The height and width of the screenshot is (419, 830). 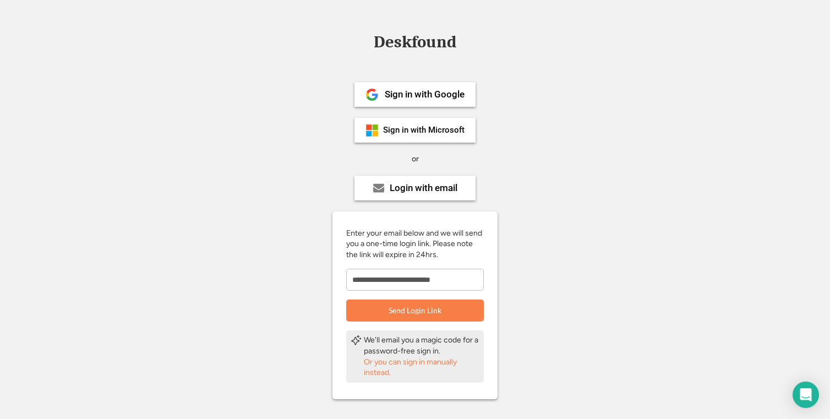 What do you see at coordinates (423, 188) in the screenshot?
I see `div: Login with email` at bounding box center [423, 188].